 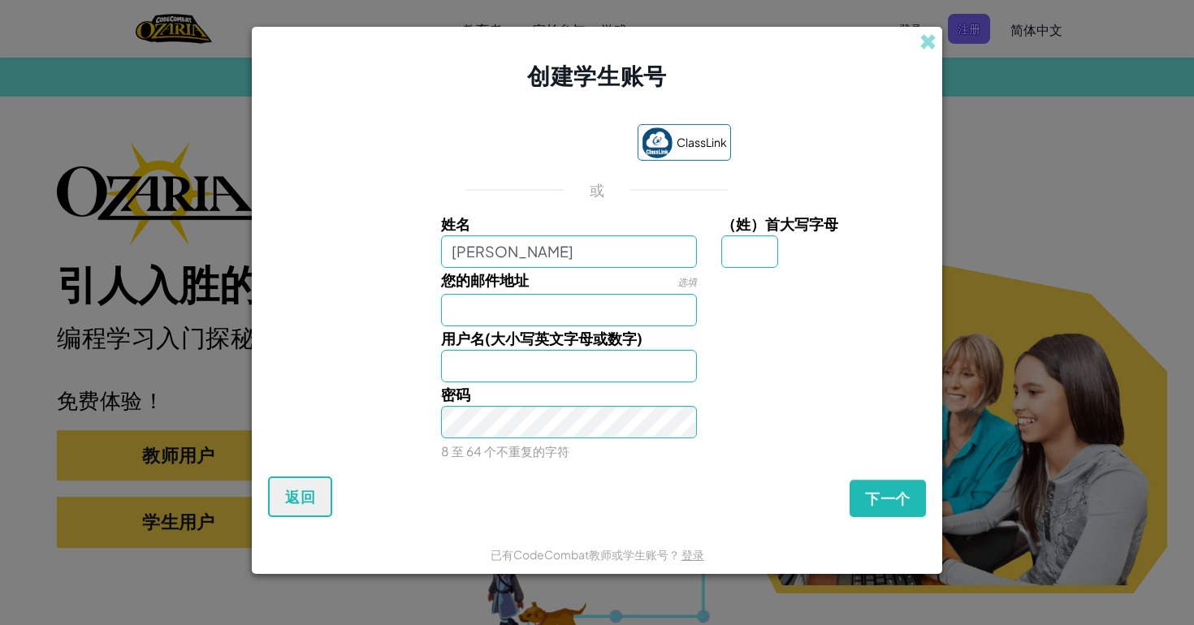 I want to click on p: 或, so click(x=597, y=190).